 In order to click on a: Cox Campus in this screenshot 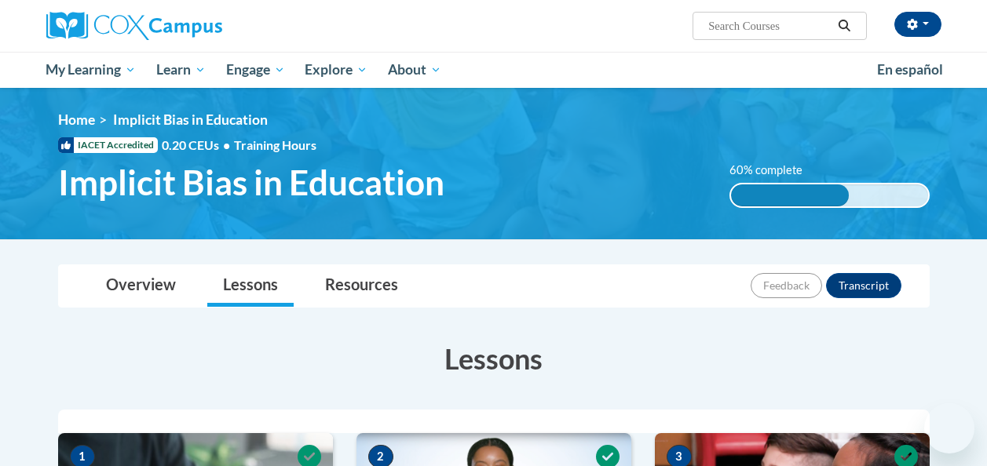, I will do `click(188, 26)`.